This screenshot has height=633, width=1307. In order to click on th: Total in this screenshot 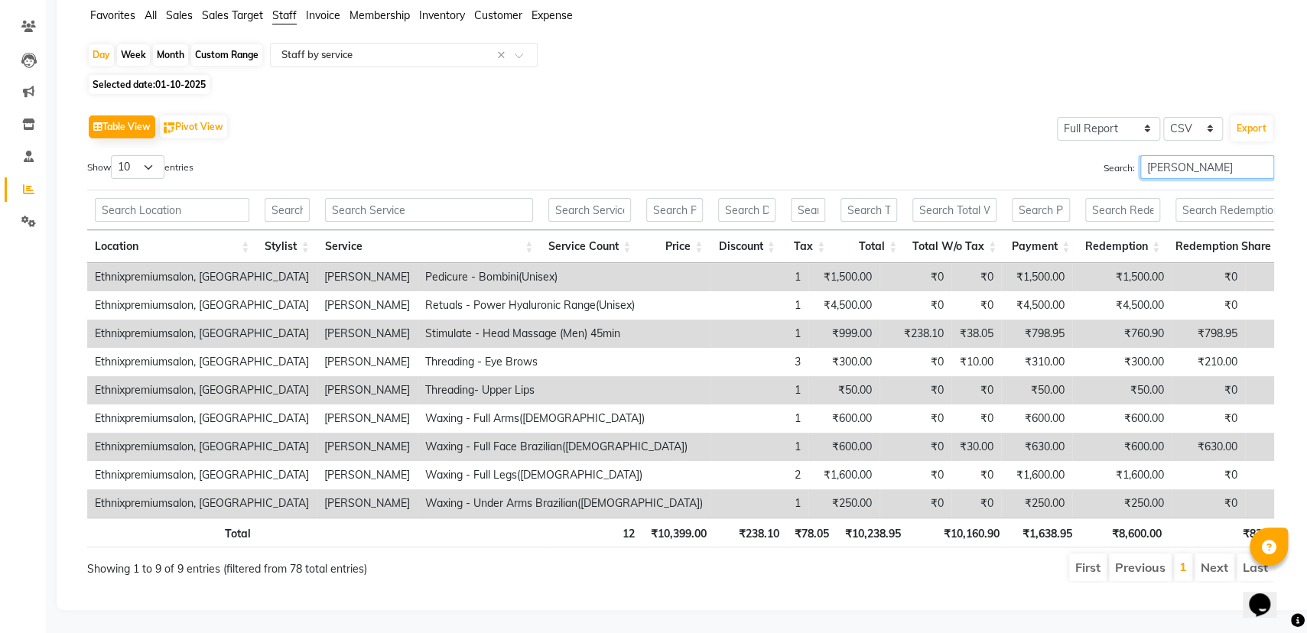, I will do `click(173, 532)`.